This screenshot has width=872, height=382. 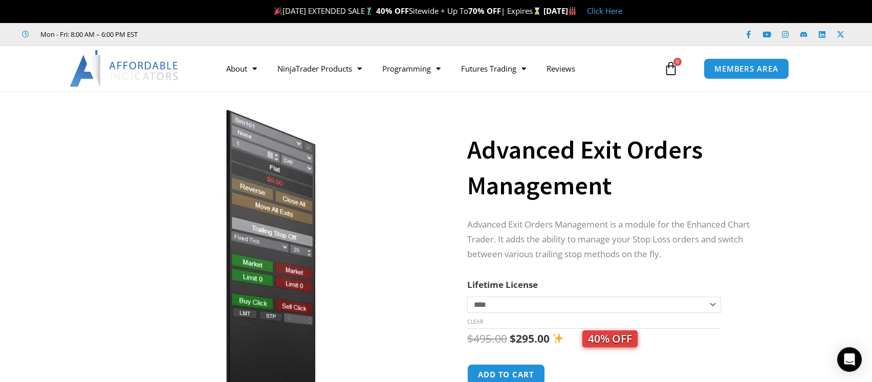 What do you see at coordinates (746, 69) in the screenshot?
I see `span: MEMBERS AREA` at bounding box center [746, 69].